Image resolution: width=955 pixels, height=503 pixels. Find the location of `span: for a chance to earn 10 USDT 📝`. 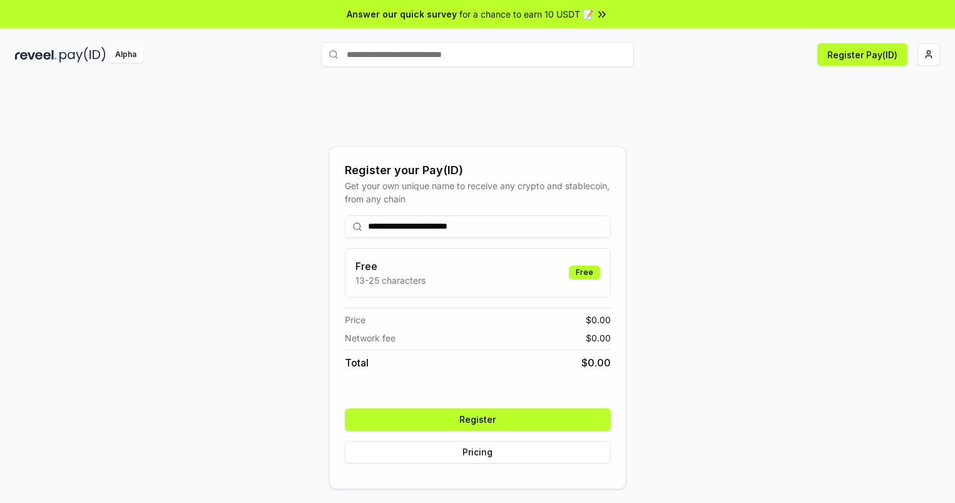

span: for a chance to earn 10 USDT 📝 is located at coordinates (526, 14).